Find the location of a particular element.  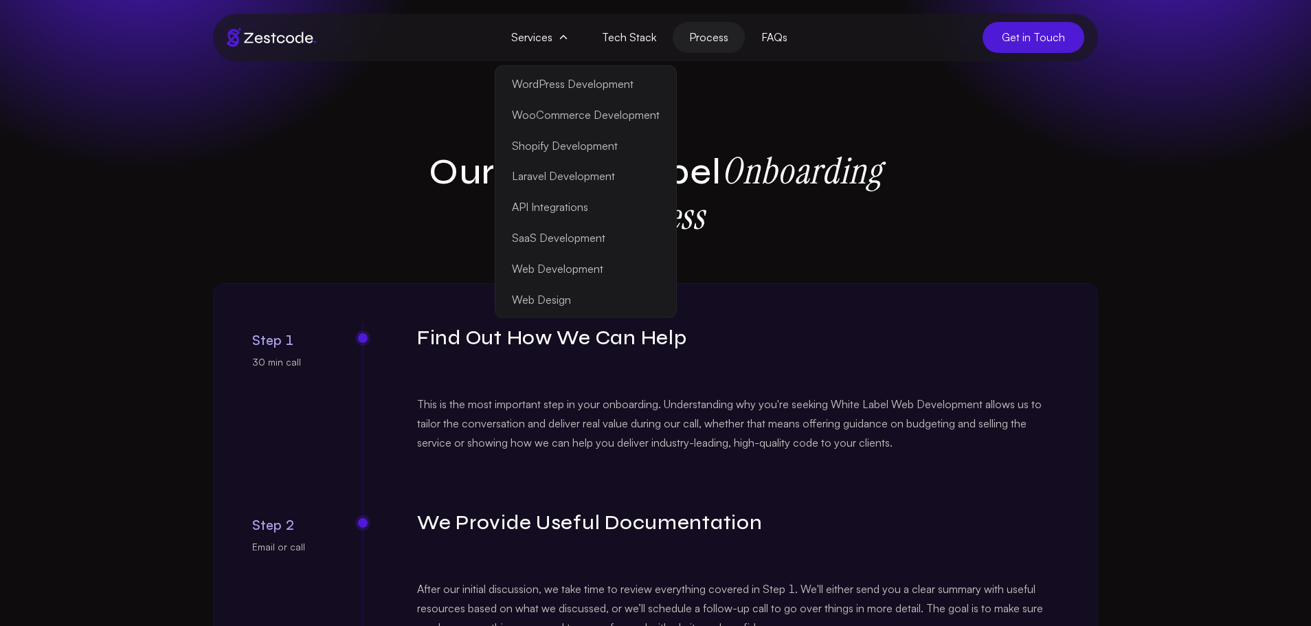

a: Get in Touch is located at coordinates (1034, 37).